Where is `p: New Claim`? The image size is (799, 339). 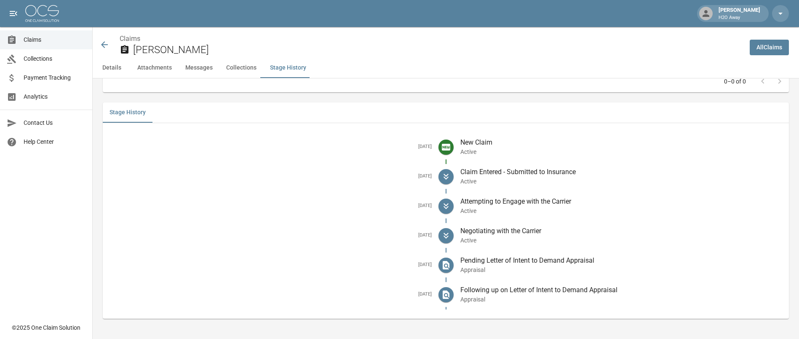 p: New Claim is located at coordinates (622, 142).